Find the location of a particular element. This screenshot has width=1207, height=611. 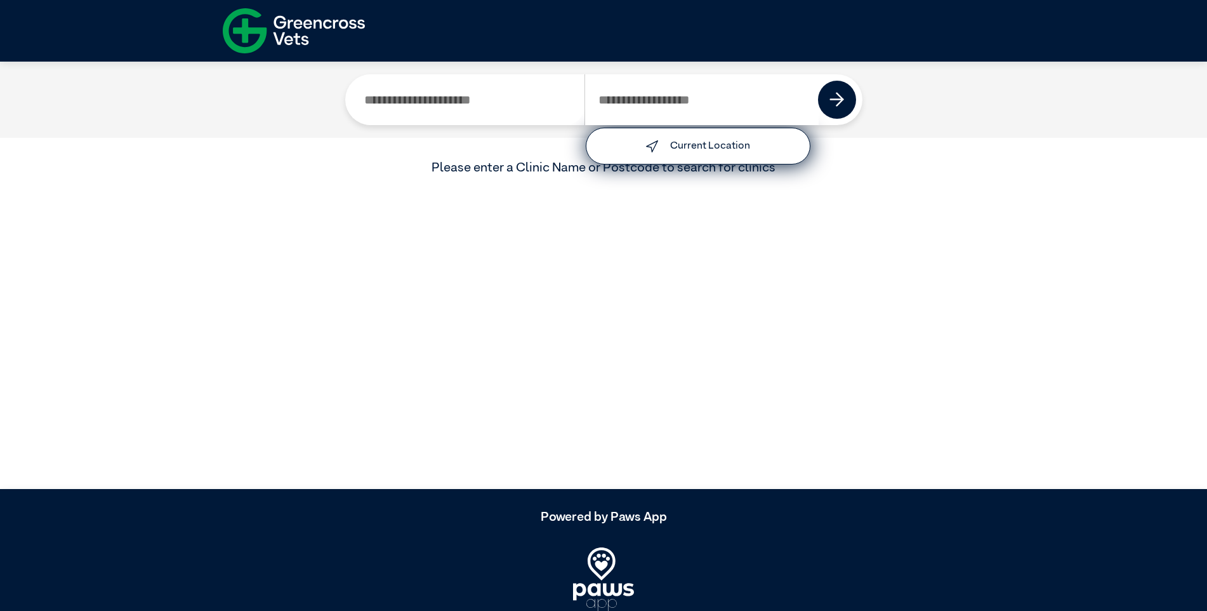

img: PawsApp is located at coordinates (604, 579).